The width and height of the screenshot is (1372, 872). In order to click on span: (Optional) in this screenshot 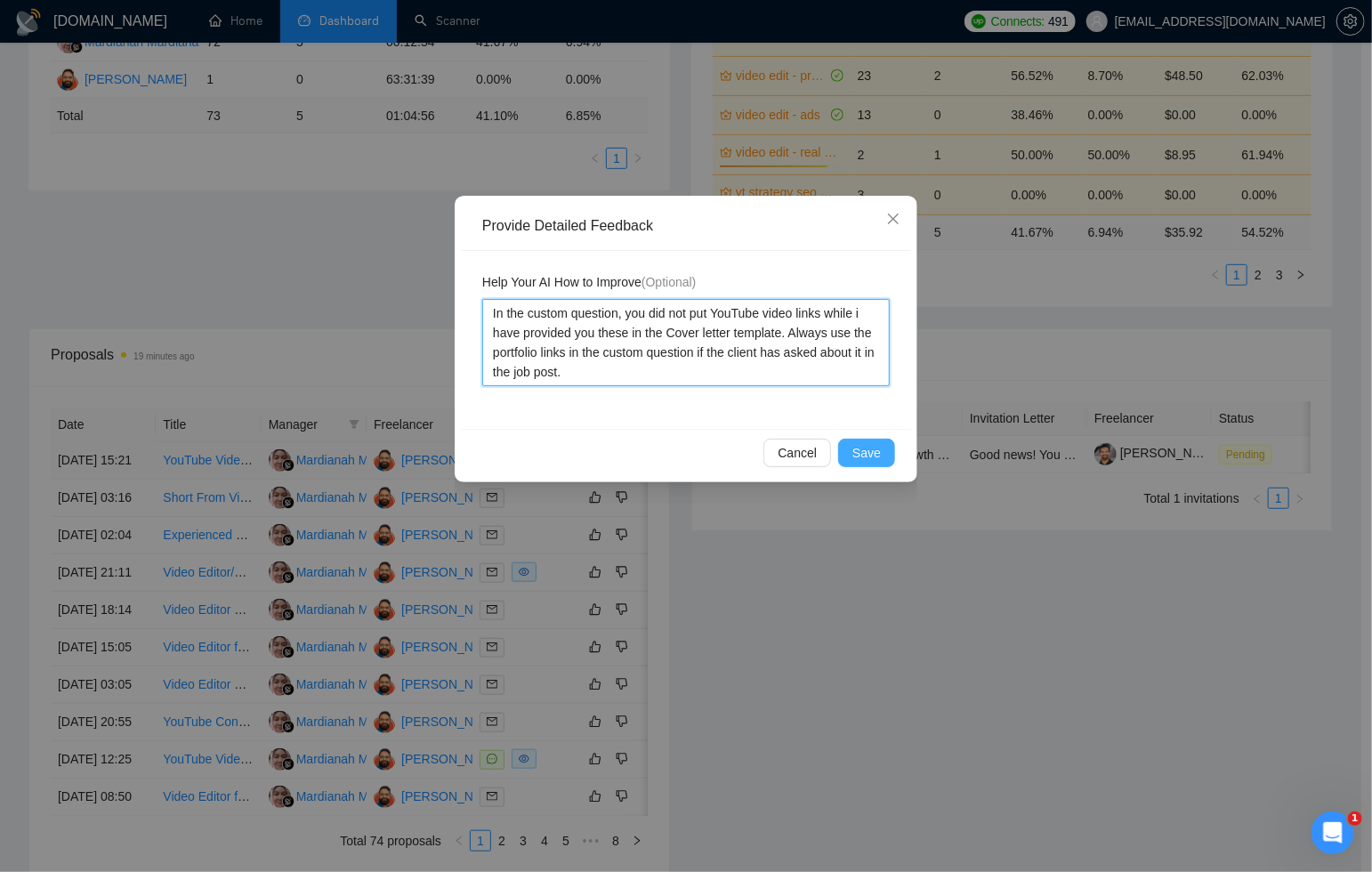, I will do `click(668, 282)`.